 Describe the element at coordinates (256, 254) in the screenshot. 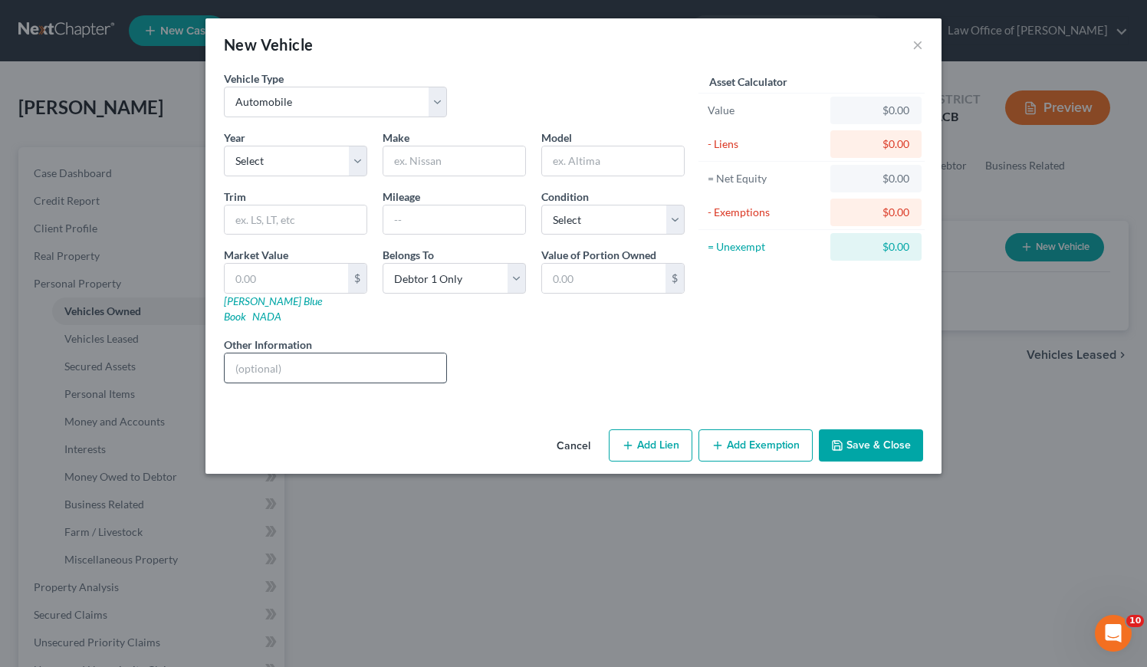

I see `label: Market Value` at that location.